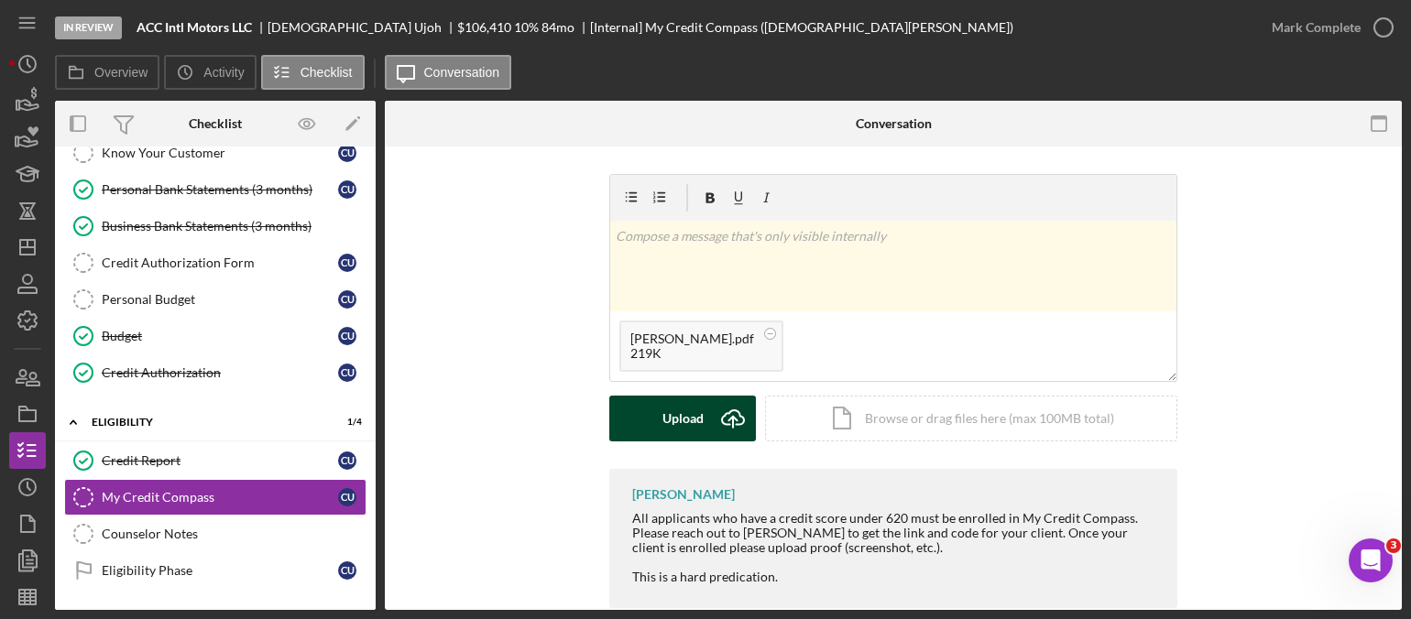 The height and width of the screenshot is (619, 1411). What do you see at coordinates (215, 226) in the screenshot?
I see `a: Business Bank Statements (3 months)` at bounding box center [215, 226].